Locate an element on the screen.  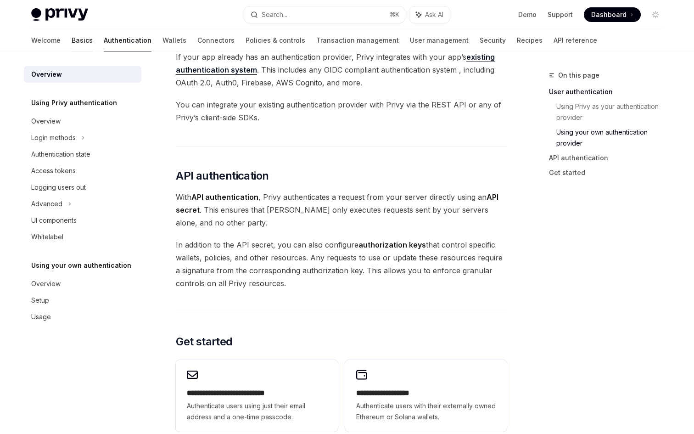
a: User management is located at coordinates (439, 40).